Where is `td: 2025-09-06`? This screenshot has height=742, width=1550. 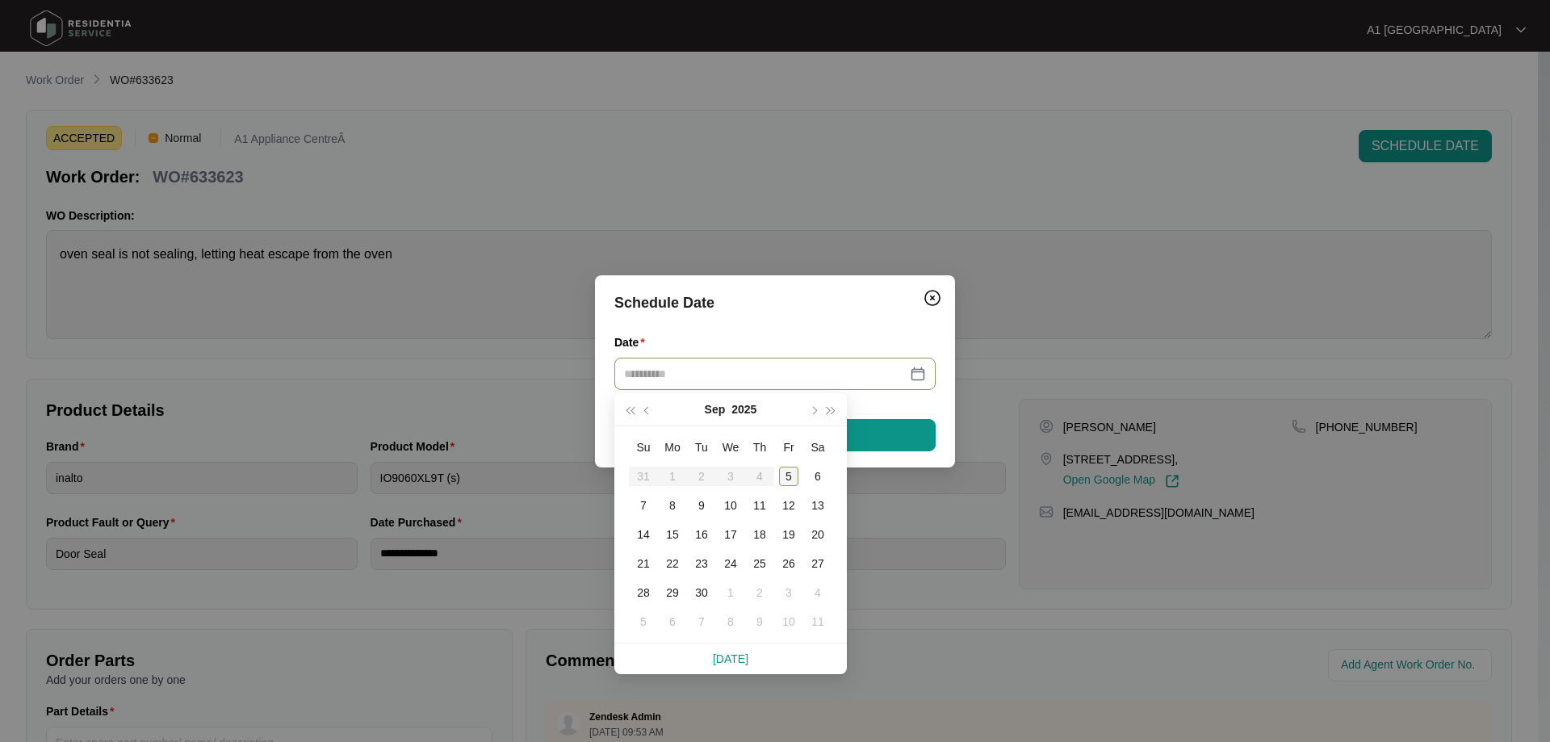
td: 2025-09-06 is located at coordinates (818, 476).